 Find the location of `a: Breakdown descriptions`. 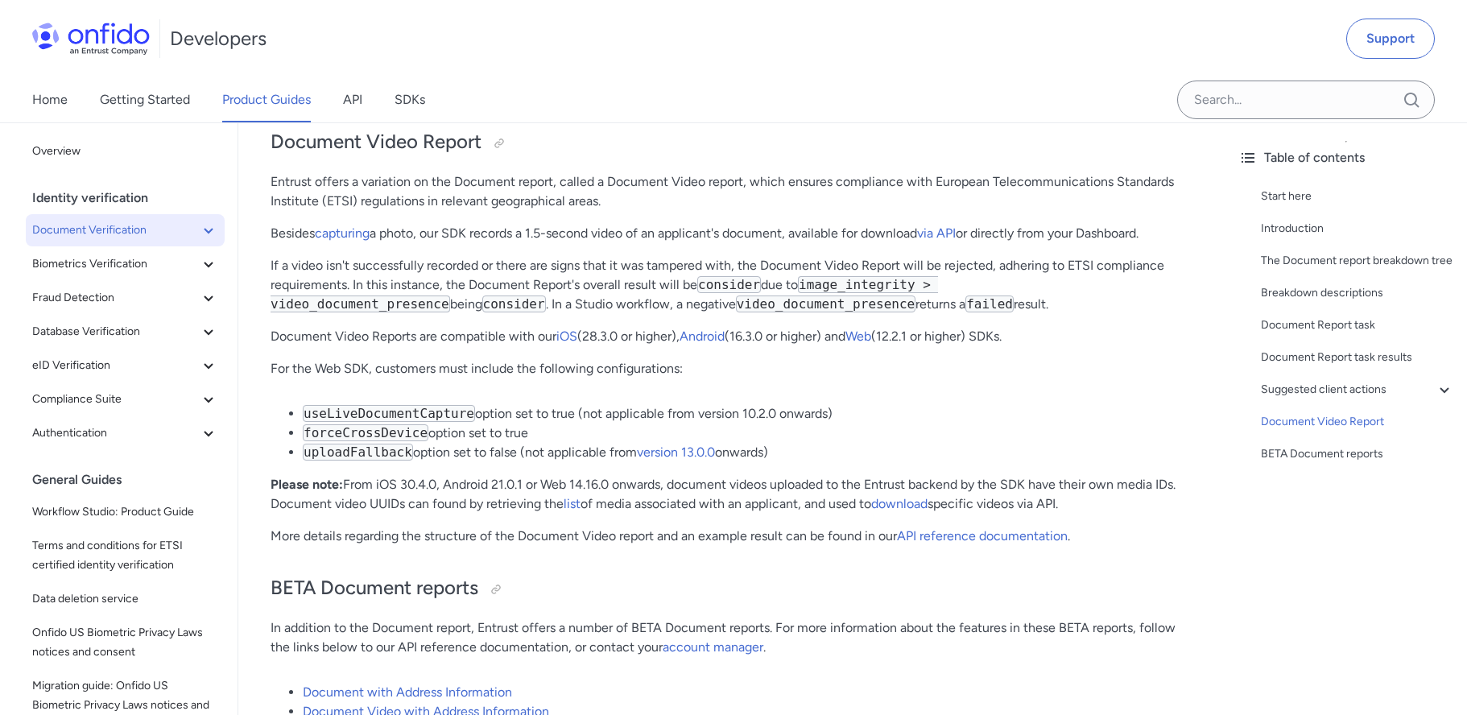

a: Breakdown descriptions is located at coordinates (1358, 293).